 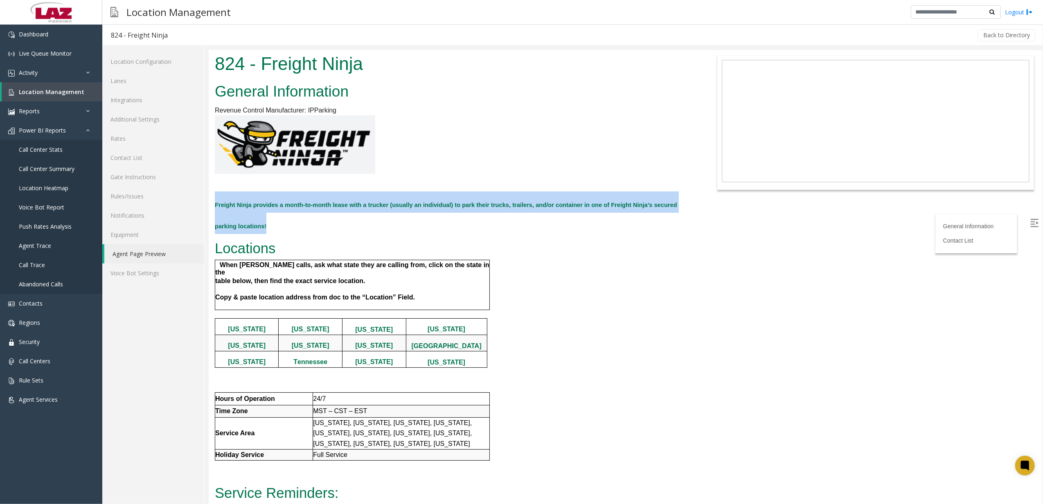 I want to click on b: Freight Ninja provides a month-to-month lease with a trucker (usually an individual) to park thei..., so click(x=237, y=166).